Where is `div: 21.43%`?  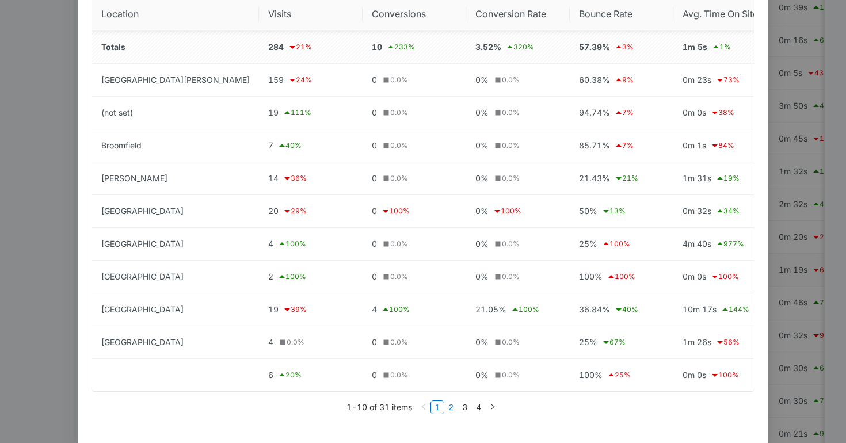
div: 21.43% is located at coordinates (621, 178).